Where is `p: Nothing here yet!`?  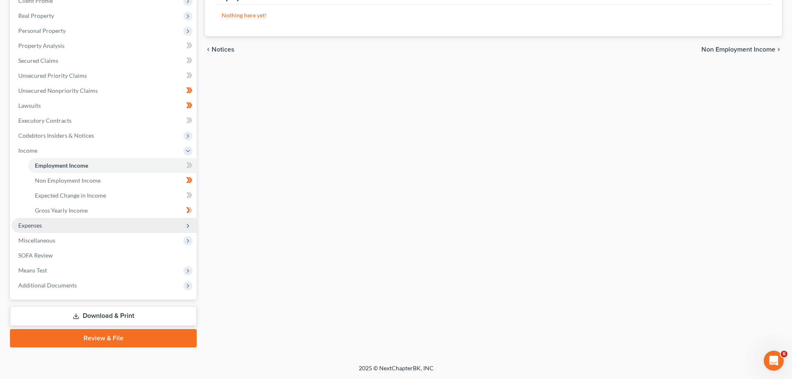
p: Nothing here yet! is located at coordinates (493, 15).